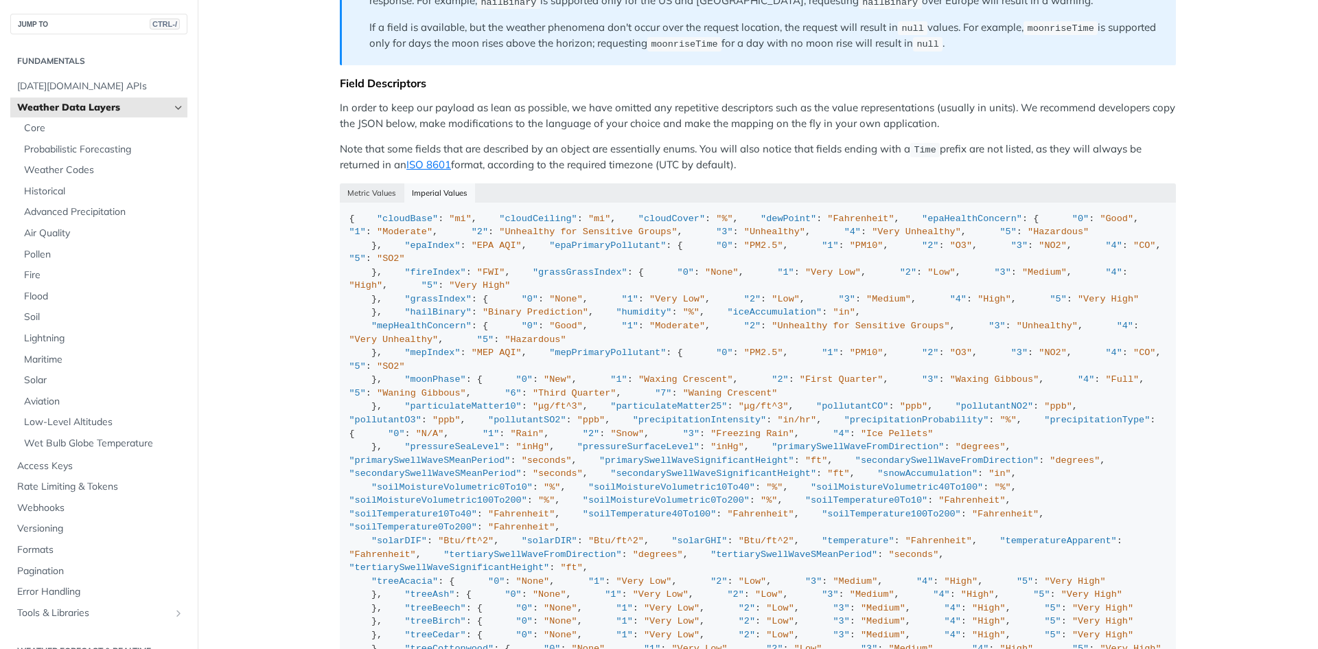  What do you see at coordinates (435, 379) in the screenshot?
I see `span: "moonPhase"` at bounding box center [435, 379].